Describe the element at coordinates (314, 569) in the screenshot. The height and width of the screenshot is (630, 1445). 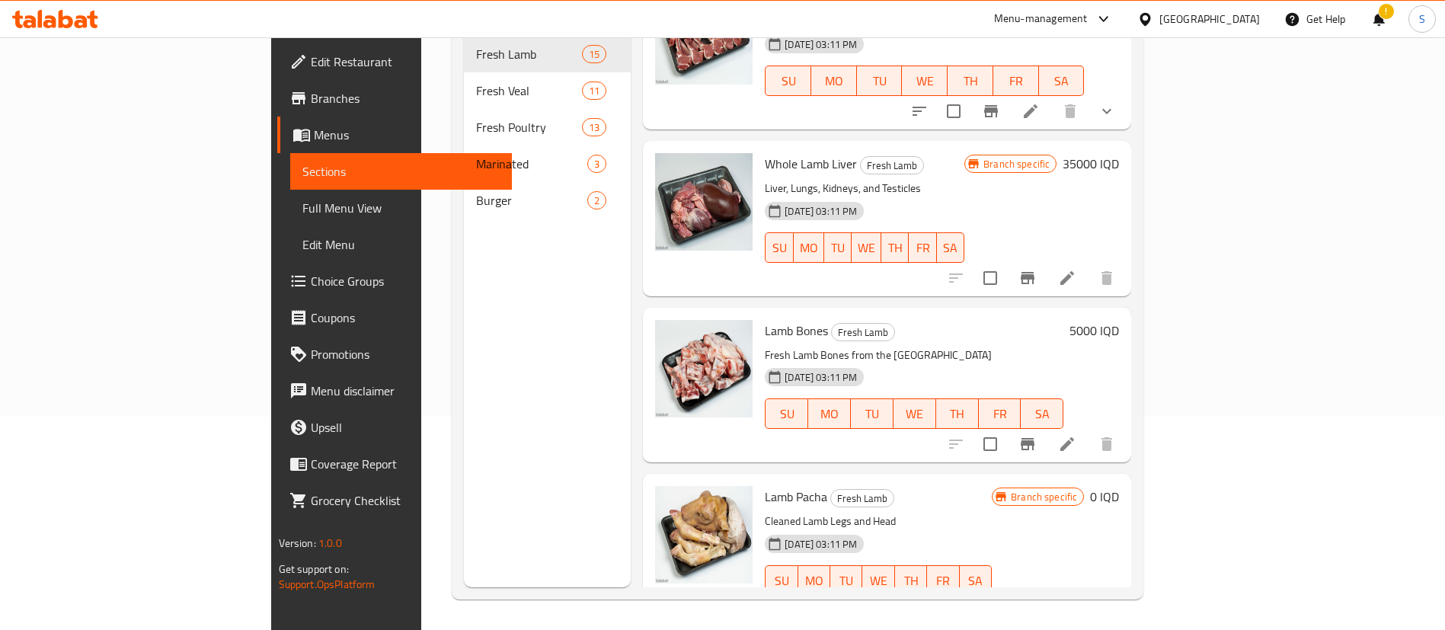
I see `span: Get support on:` at that location.